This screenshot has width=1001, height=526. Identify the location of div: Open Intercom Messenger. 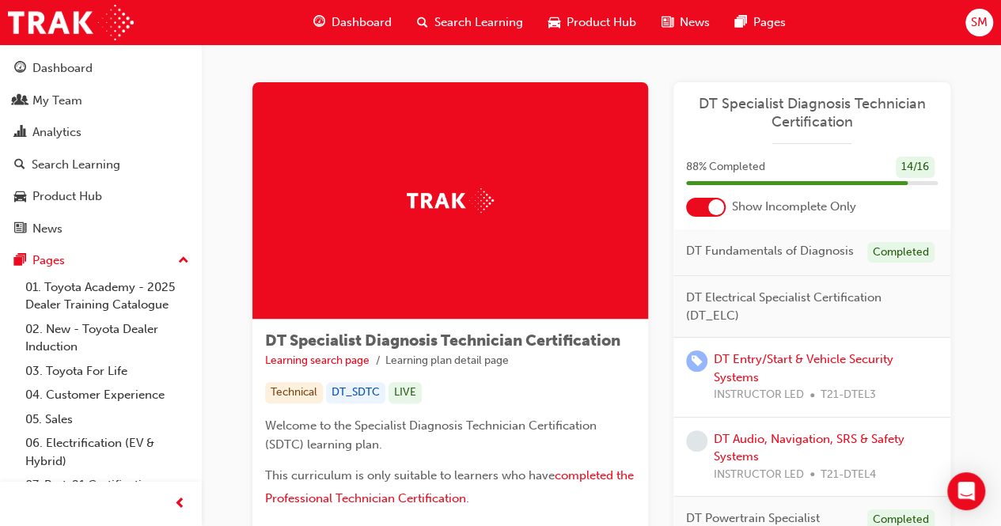
(966, 491).